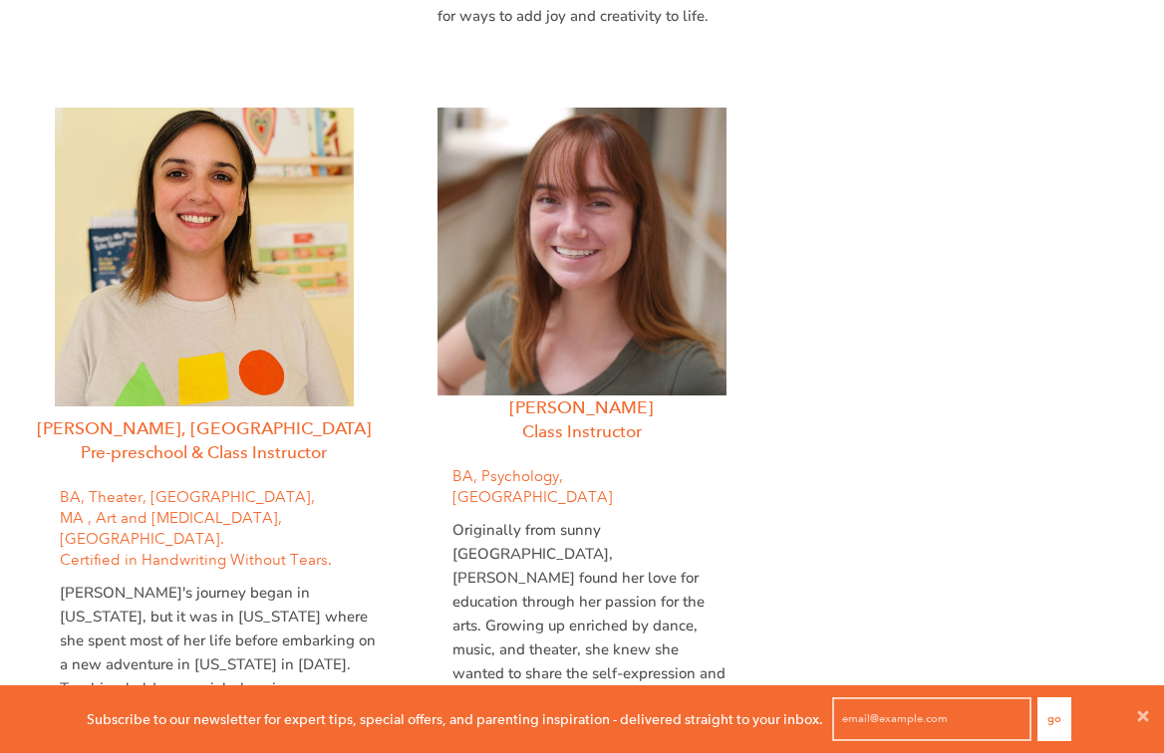 The image size is (1164, 753). Describe the element at coordinates (932, 719) in the screenshot. I see `input: email@example.com` at that location.